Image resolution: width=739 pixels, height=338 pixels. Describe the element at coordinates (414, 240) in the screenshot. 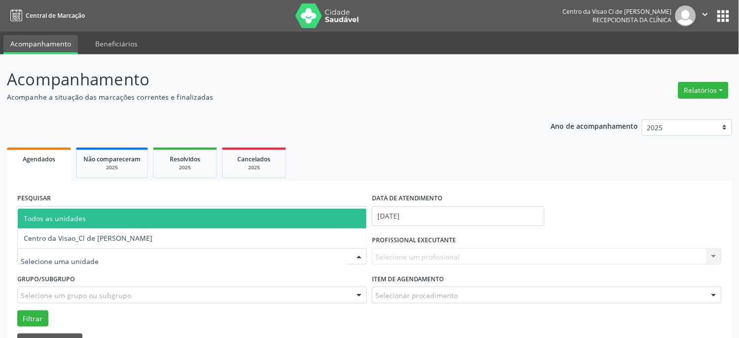

I see `label: PROFISSIONAL EXECUTANTE` at that location.